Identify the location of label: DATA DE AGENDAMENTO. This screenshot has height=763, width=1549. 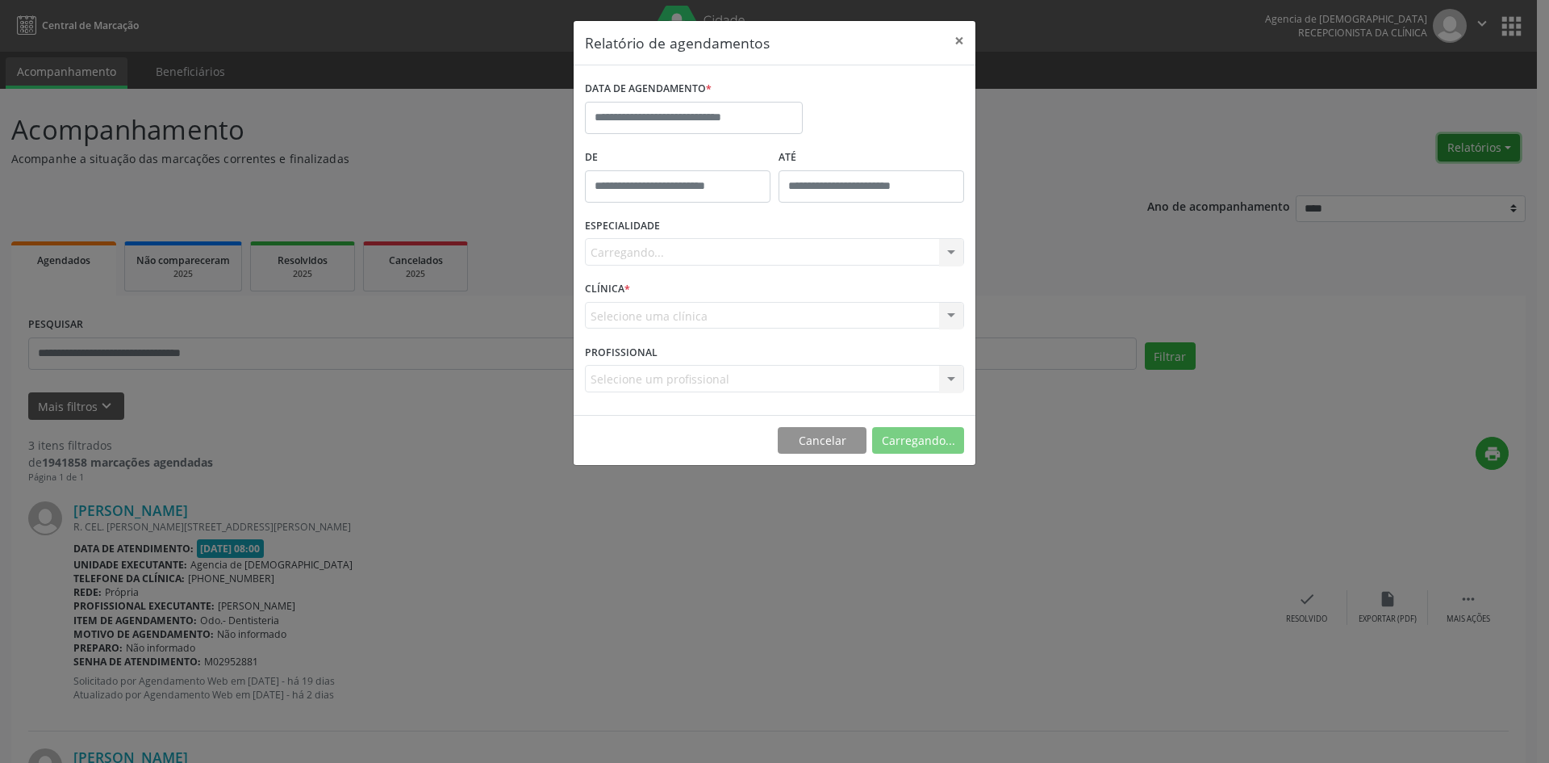
(648, 89).